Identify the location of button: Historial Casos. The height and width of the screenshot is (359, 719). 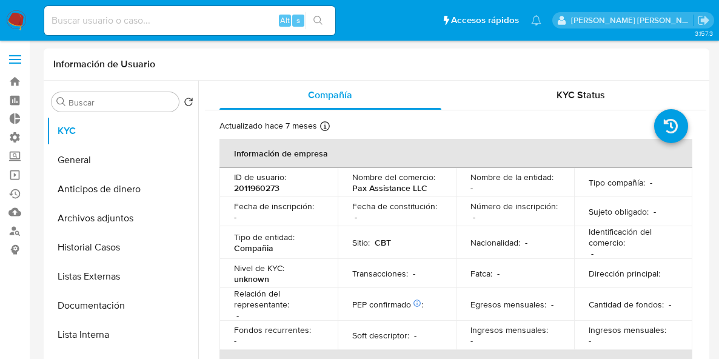
(122, 247).